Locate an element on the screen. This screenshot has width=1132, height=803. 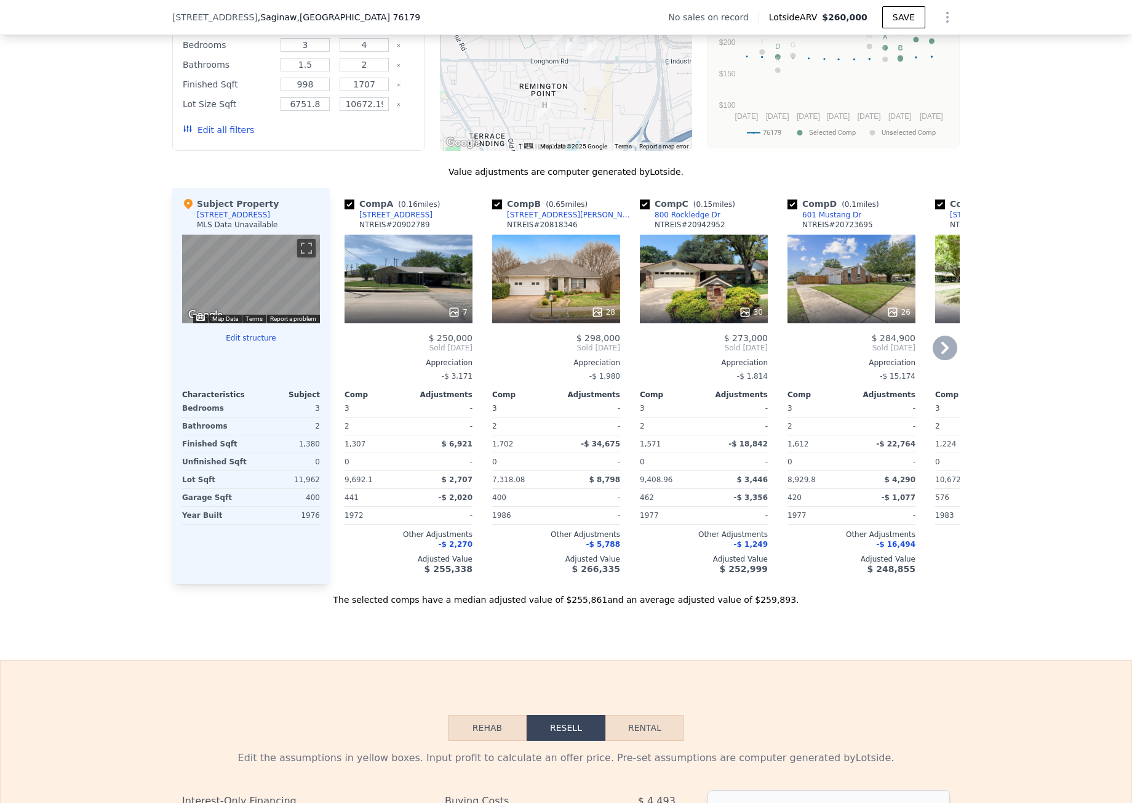
div: Comp A is located at coordinates (395, 204).